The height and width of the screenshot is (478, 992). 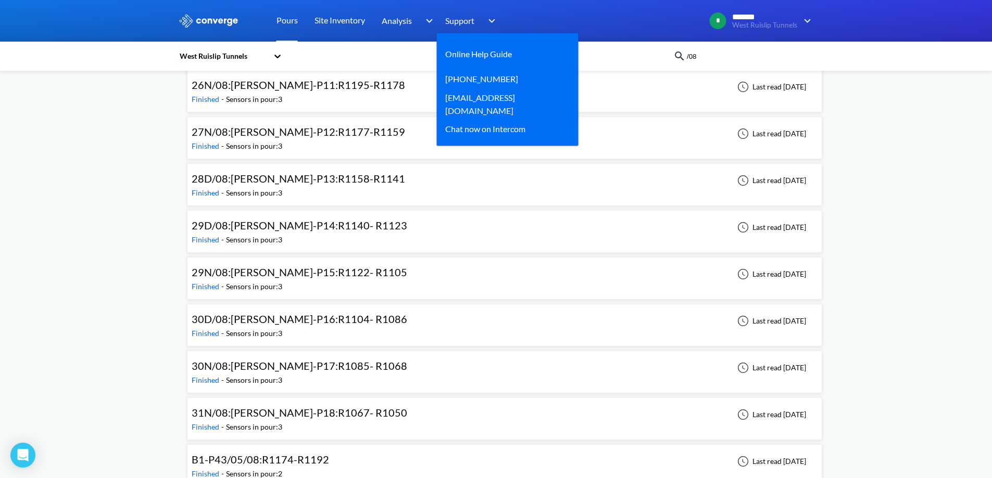 I want to click on img: icon-search.svg, so click(x=679, y=56).